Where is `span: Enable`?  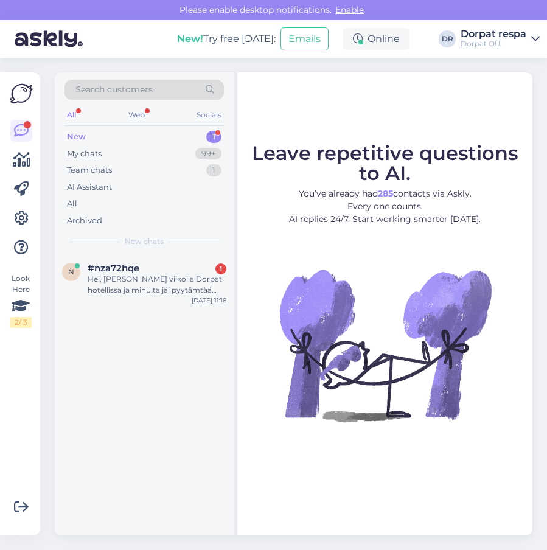 span: Enable is located at coordinates (349, 10).